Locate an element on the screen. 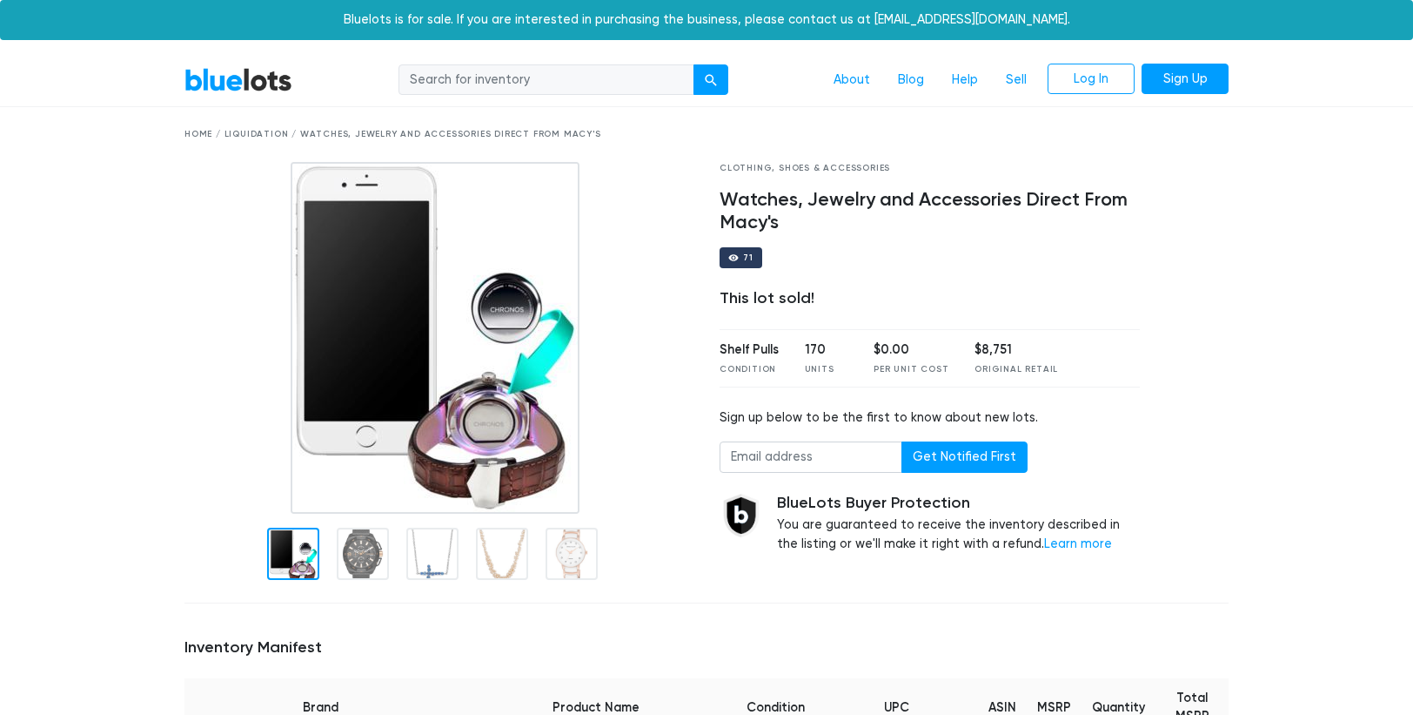 The width and height of the screenshot is (1413, 715). div: Units is located at coordinates (827, 369).